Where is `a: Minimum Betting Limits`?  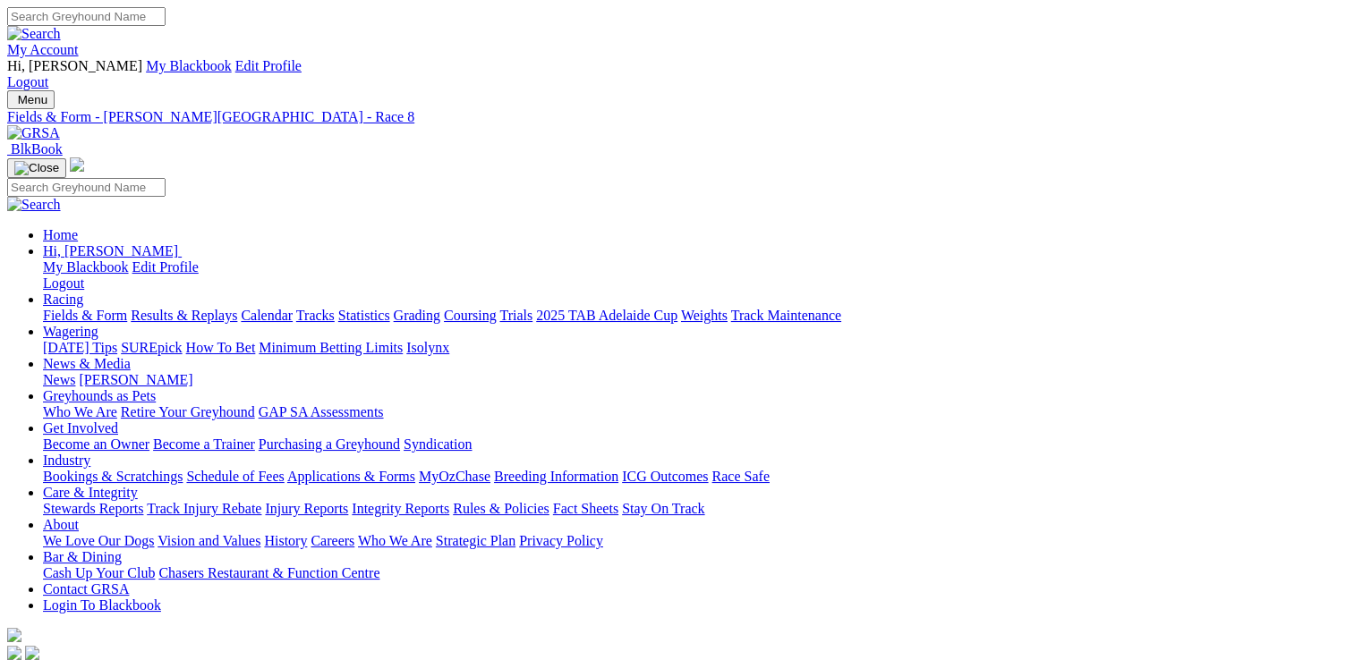
a: Minimum Betting Limits is located at coordinates (330, 347).